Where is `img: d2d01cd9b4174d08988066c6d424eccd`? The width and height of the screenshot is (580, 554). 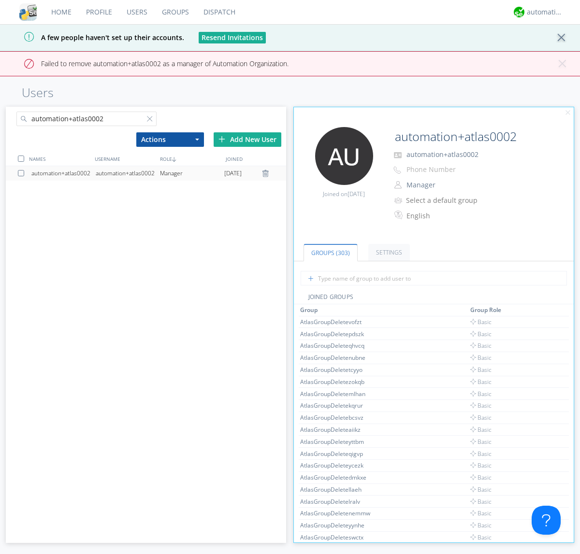 img: d2d01cd9b4174d08988066c6d424eccd is located at coordinates (519, 12).